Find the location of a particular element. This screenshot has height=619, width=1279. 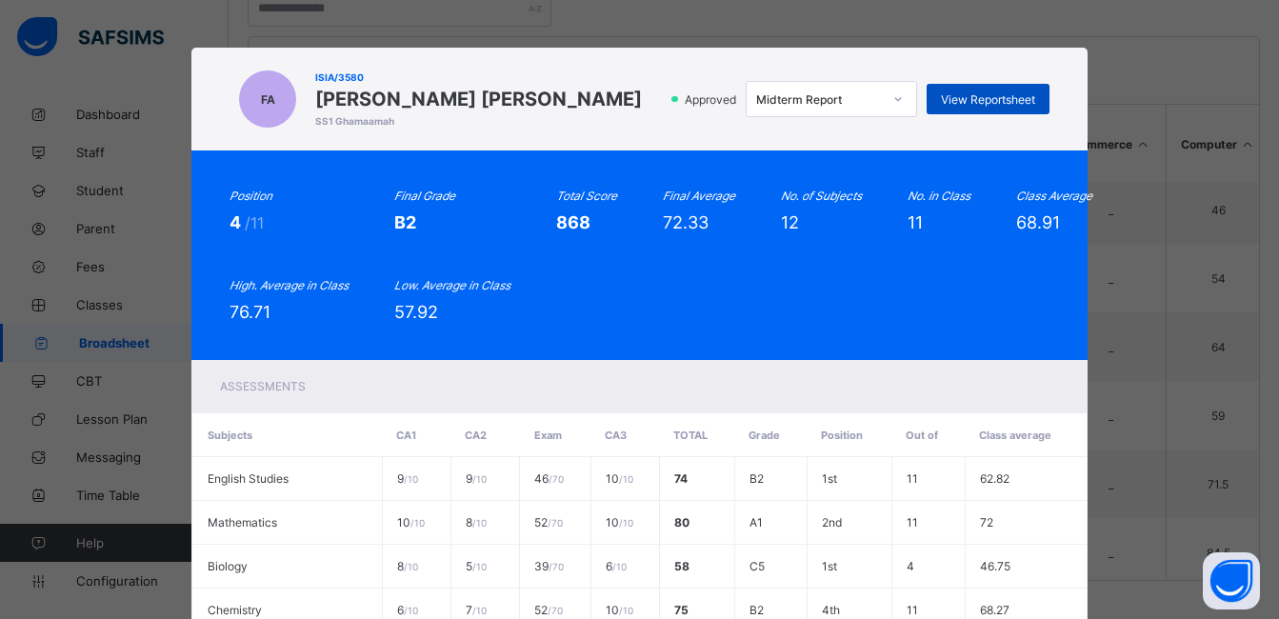

span: 46.75 is located at coordinates (995, 566).